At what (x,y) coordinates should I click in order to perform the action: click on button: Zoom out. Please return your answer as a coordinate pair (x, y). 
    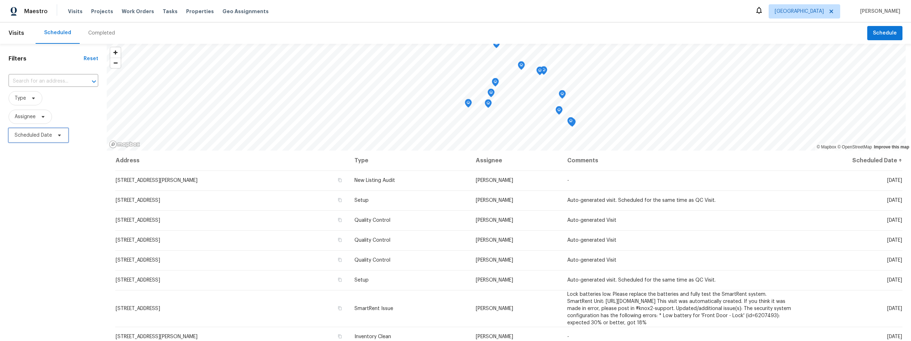
    Looking at the image, I should click on (115, 63).